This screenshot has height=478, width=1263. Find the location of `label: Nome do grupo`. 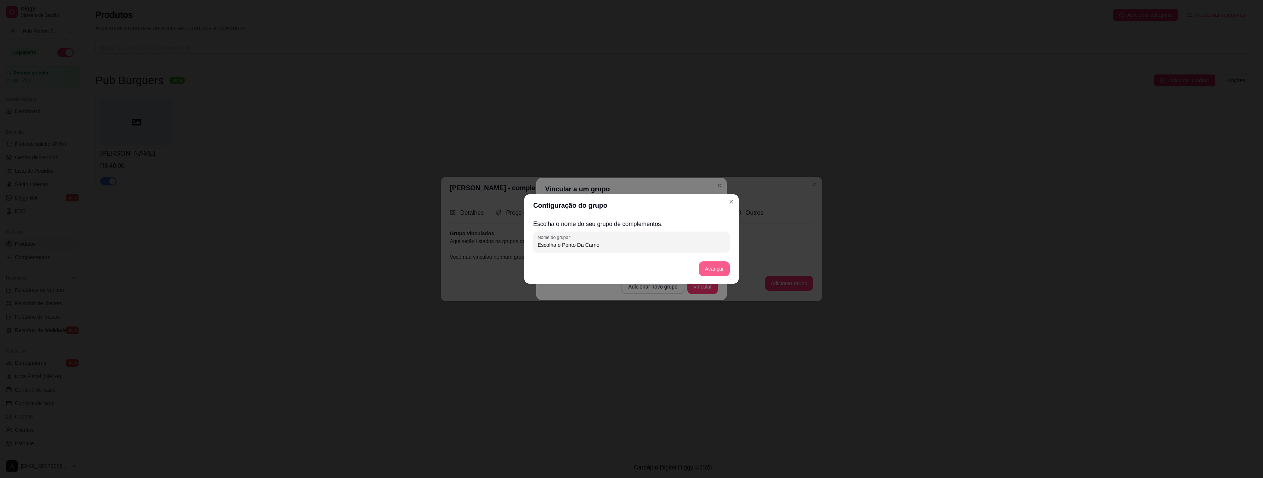

label: Nome do grupo is located at coordinates (555, 237).